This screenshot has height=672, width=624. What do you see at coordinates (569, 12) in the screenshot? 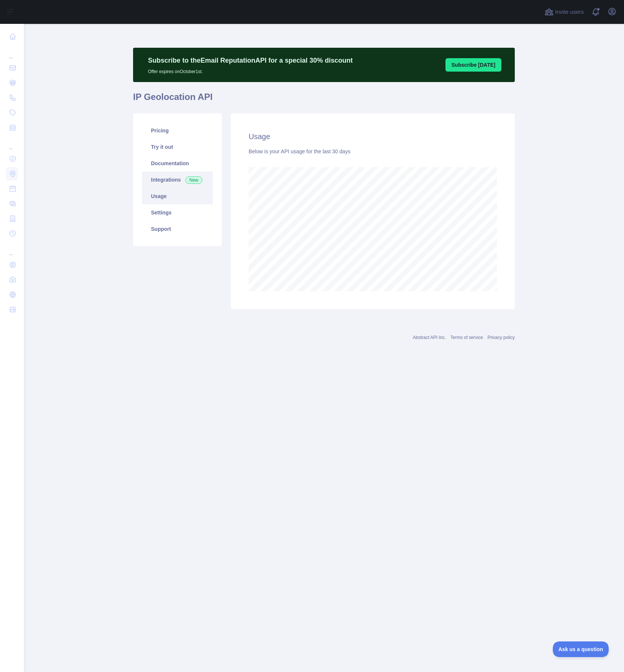
I see `span: Invite users` at bounding box center [569, 12].